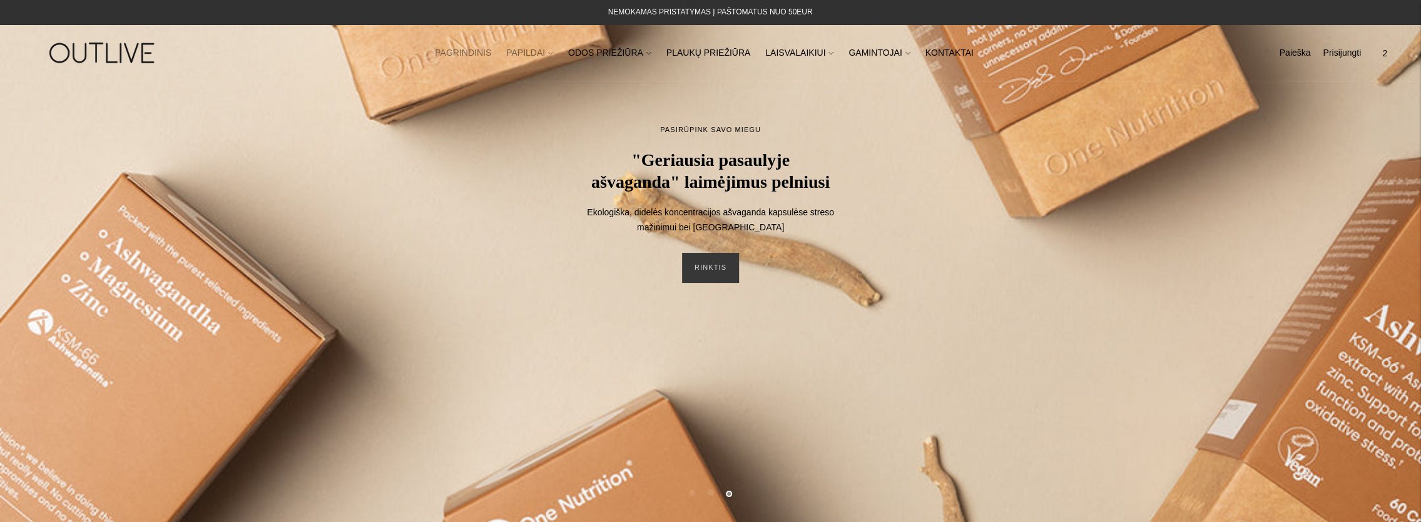 This screenshot has height=522, width=1421. What do you see at coordinates (609, 53) in the screenshot?
I see `a: ODOS PRIEŽIŪRA` at bounding box center [609, 53].